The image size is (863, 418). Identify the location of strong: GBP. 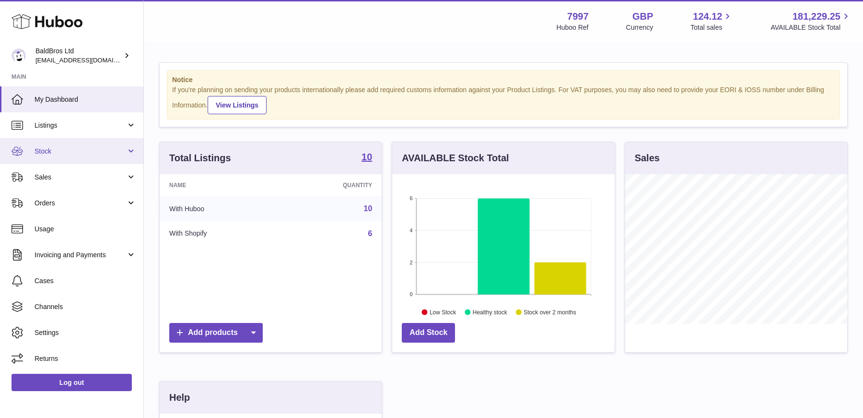
(643, 16).